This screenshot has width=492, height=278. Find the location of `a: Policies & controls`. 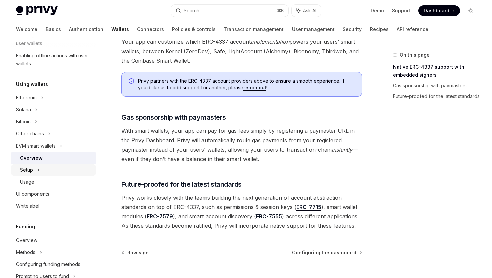

a: Policies & controls is located at coordinates (194, 29).